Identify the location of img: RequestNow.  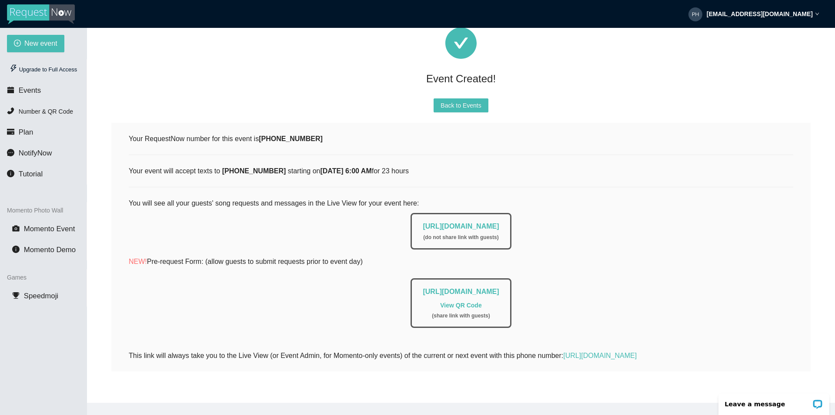
(41, 14).